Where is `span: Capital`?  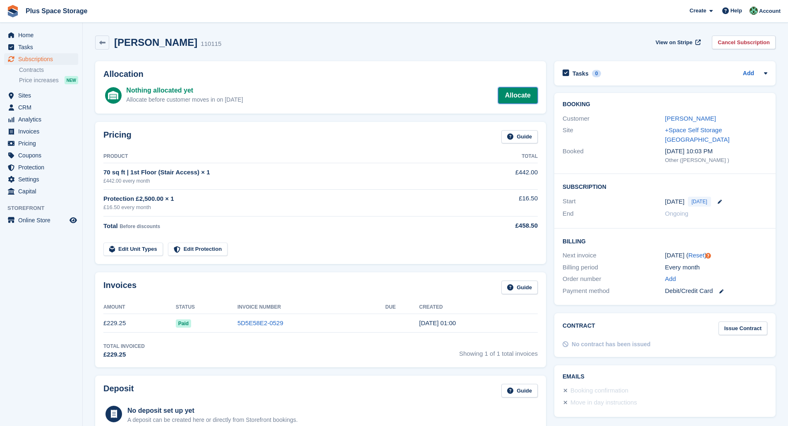
span: Capital is located at coordinates (43, 191).